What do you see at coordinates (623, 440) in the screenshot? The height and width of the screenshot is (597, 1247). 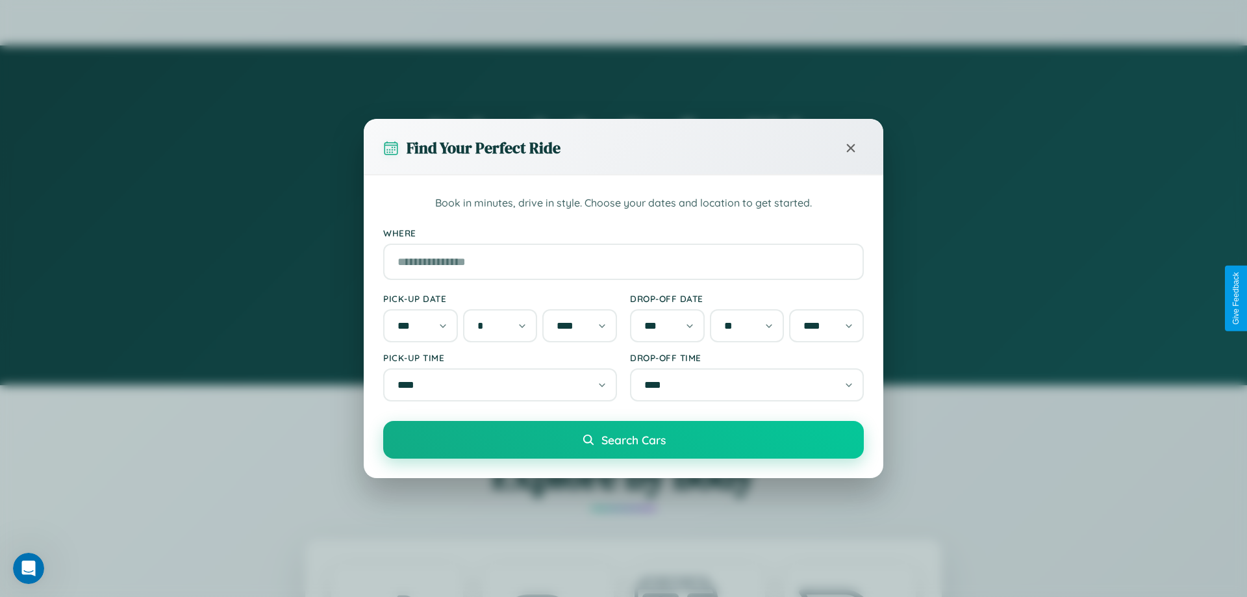 I see `button: Search Cars` at bounding box center [623, 440].